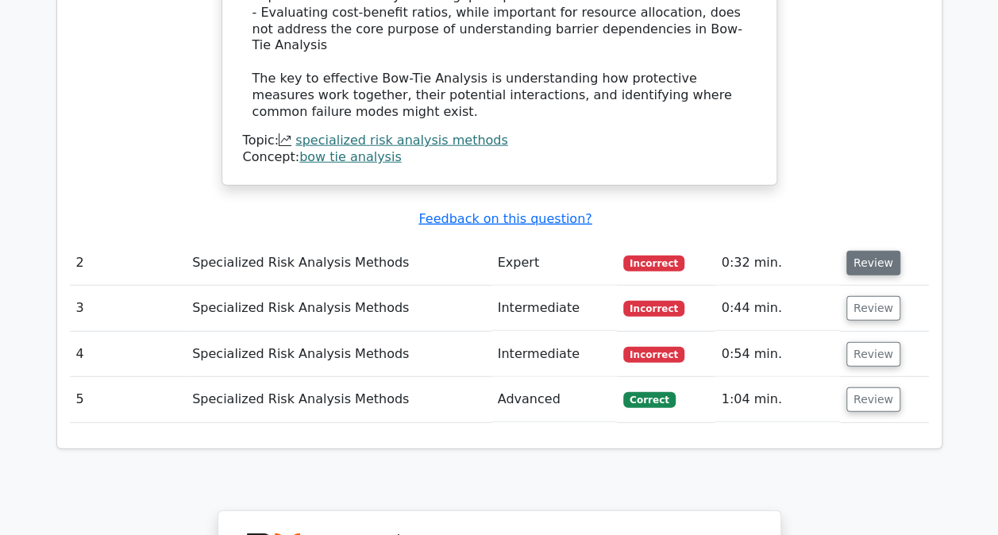  I want to click on td: 0:54 min., so click(777, 354).